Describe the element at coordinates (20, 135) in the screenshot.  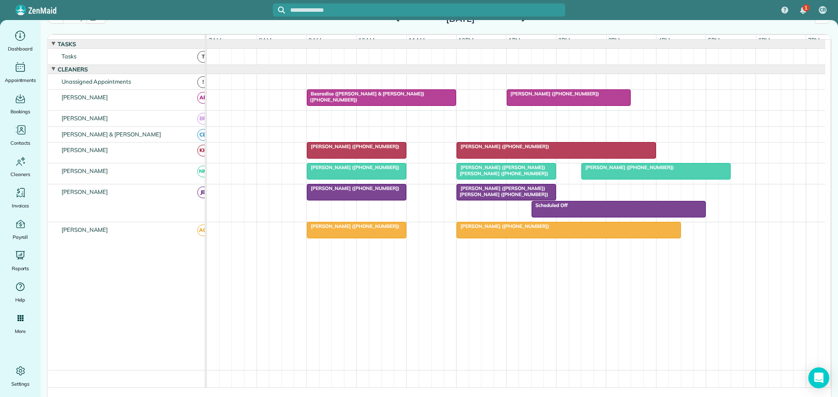
I see `a: Contacts` at that location.